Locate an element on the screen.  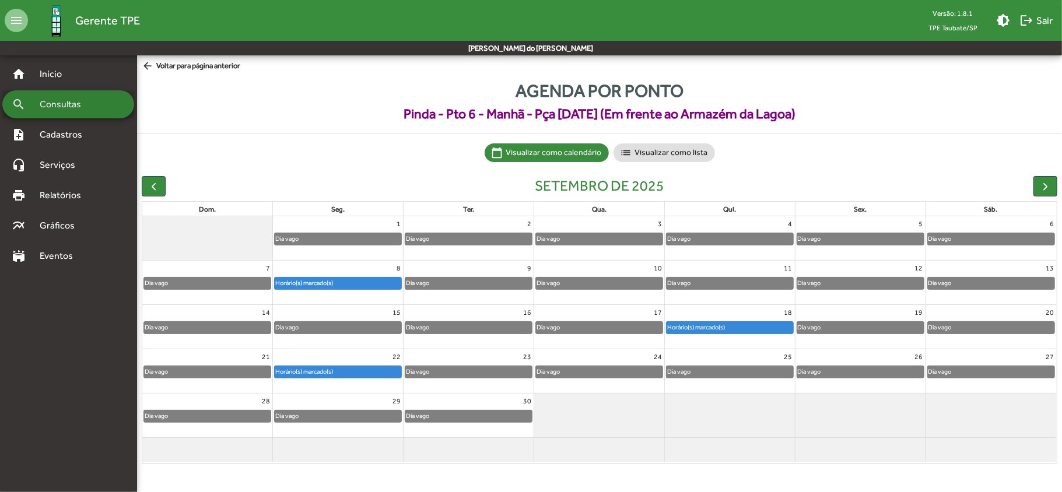
mat-chip: Visualizar como lista is located at coordinates (664, 153).